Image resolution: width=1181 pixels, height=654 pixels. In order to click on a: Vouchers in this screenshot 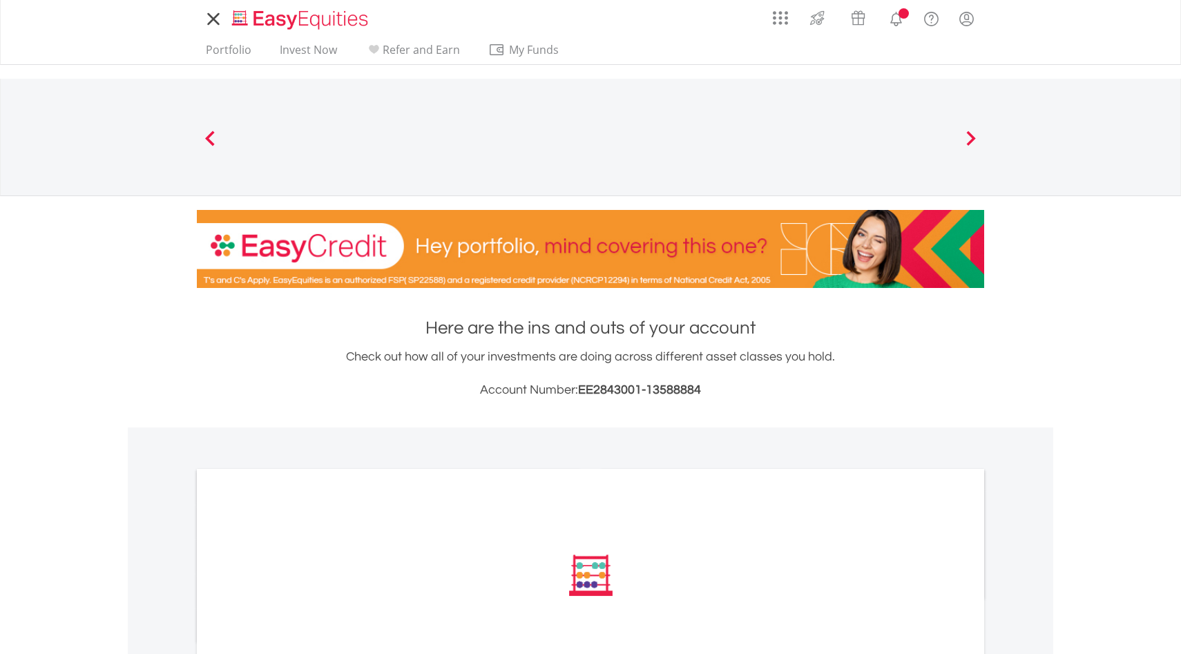, I will do `click(857, 16)`.